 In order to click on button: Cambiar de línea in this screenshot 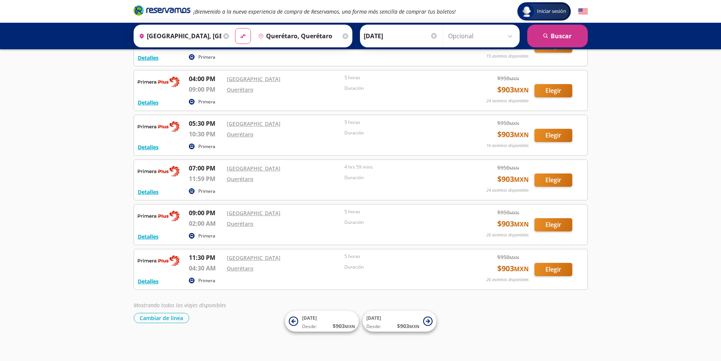, I will do `click(161, 318)`.